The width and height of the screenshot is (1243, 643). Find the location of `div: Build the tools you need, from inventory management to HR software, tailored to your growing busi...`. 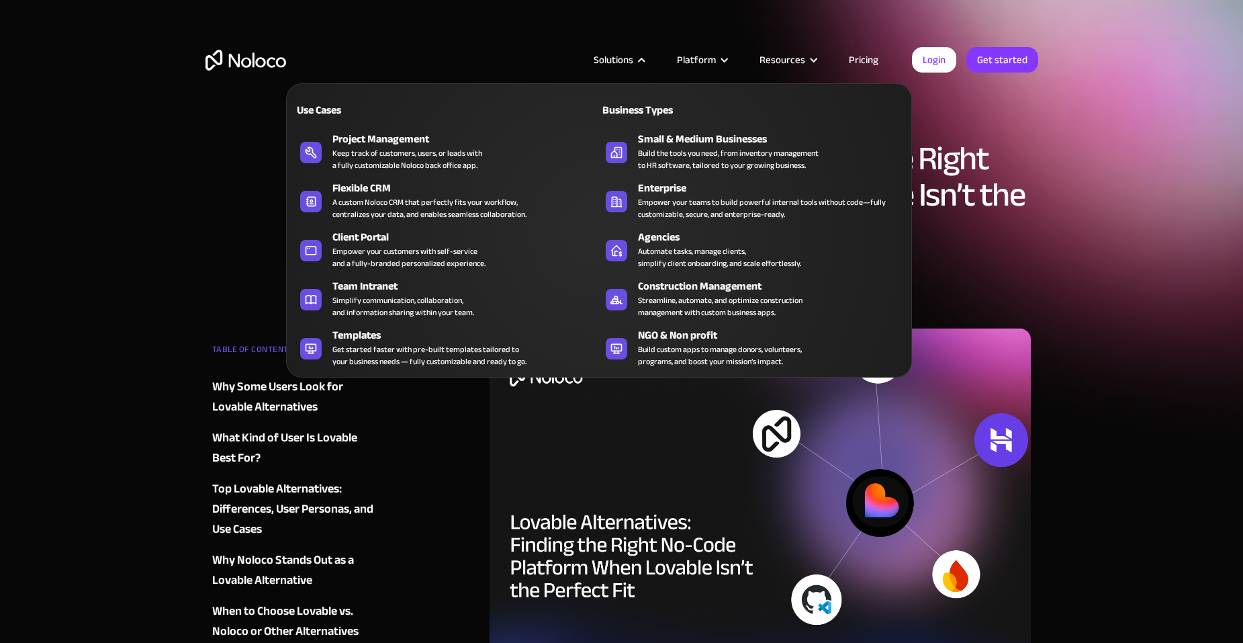

div: Build the tools you need, from inventory management to HR software, tailored to your growing busi... is located at coordinates (728, 159).